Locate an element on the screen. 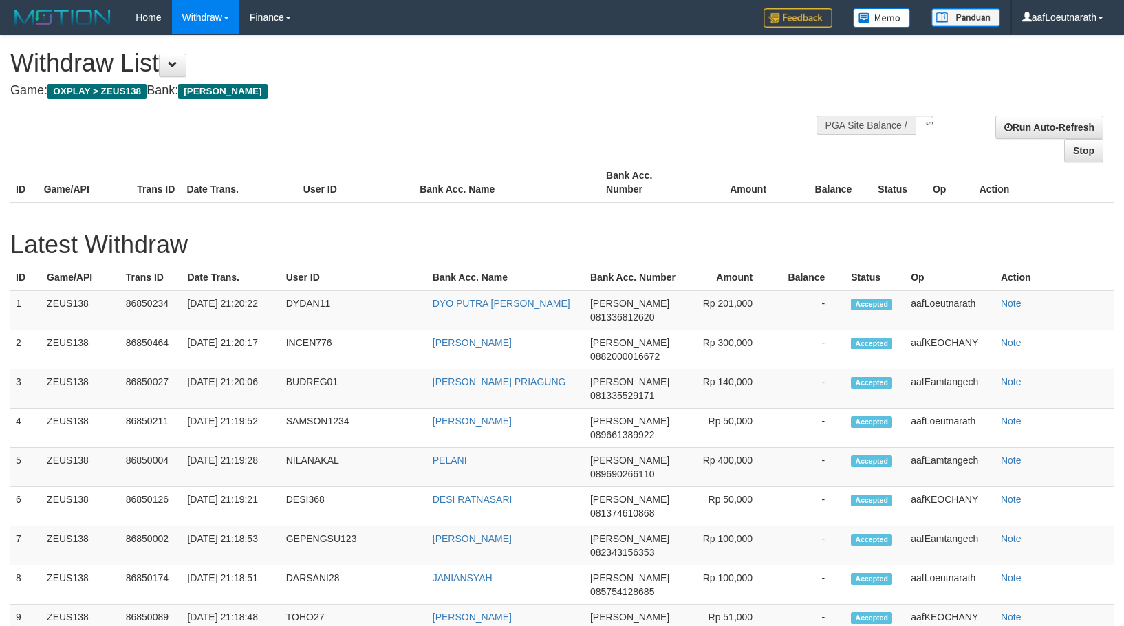 This screenshot has width=1124, height=626. a: DESI RATNASARI is located at coordinates (472, 499).